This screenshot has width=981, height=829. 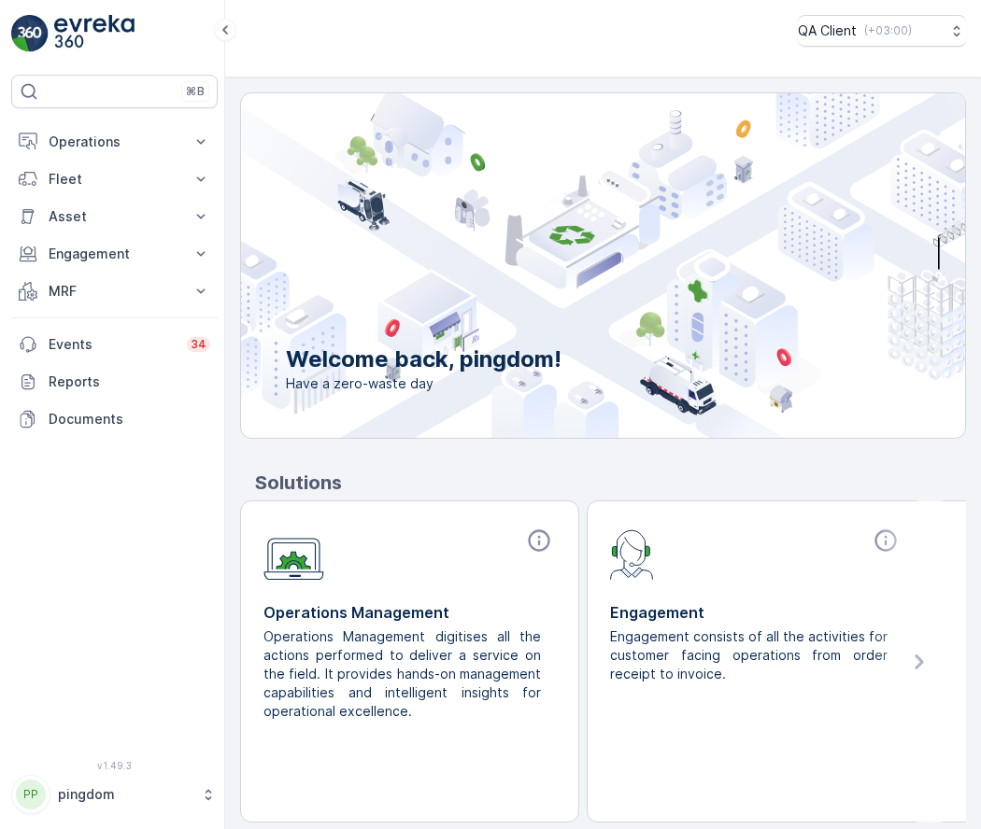 I want to click on p: Operations, so click(x=114, y=142).